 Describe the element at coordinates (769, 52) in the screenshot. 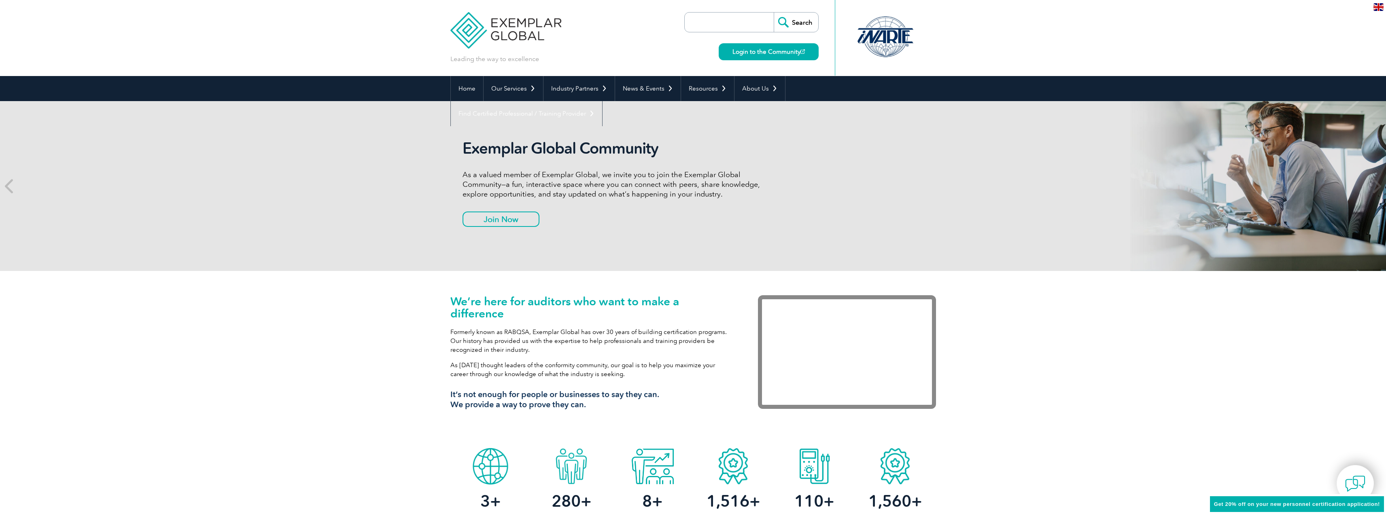

I see `a: Login to the Community` at that location.